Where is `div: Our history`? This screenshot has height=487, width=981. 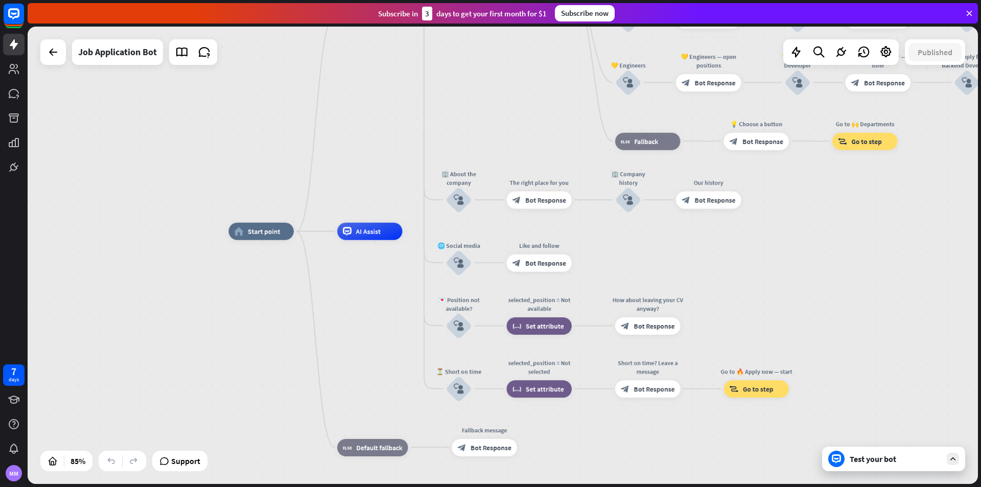
div: Our history is located at coordinates (708, 182).